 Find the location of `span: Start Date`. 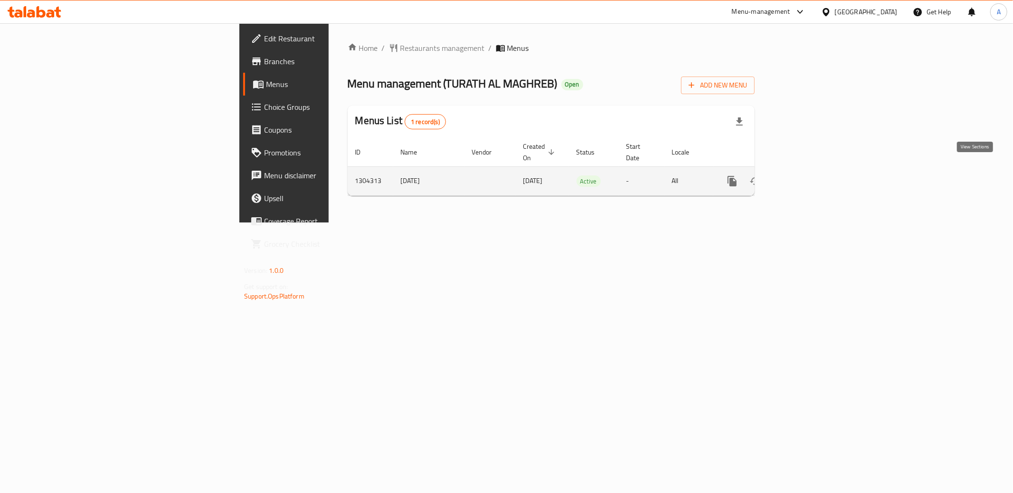

span: Start Date is located at coordinates (640, 152).